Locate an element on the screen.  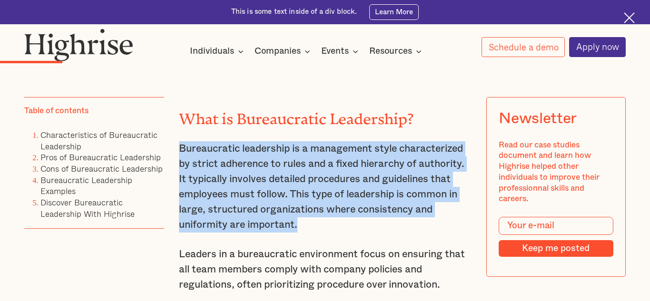
a: Pros of Bureaucratic Leadership is located at coordinates (100, 157).